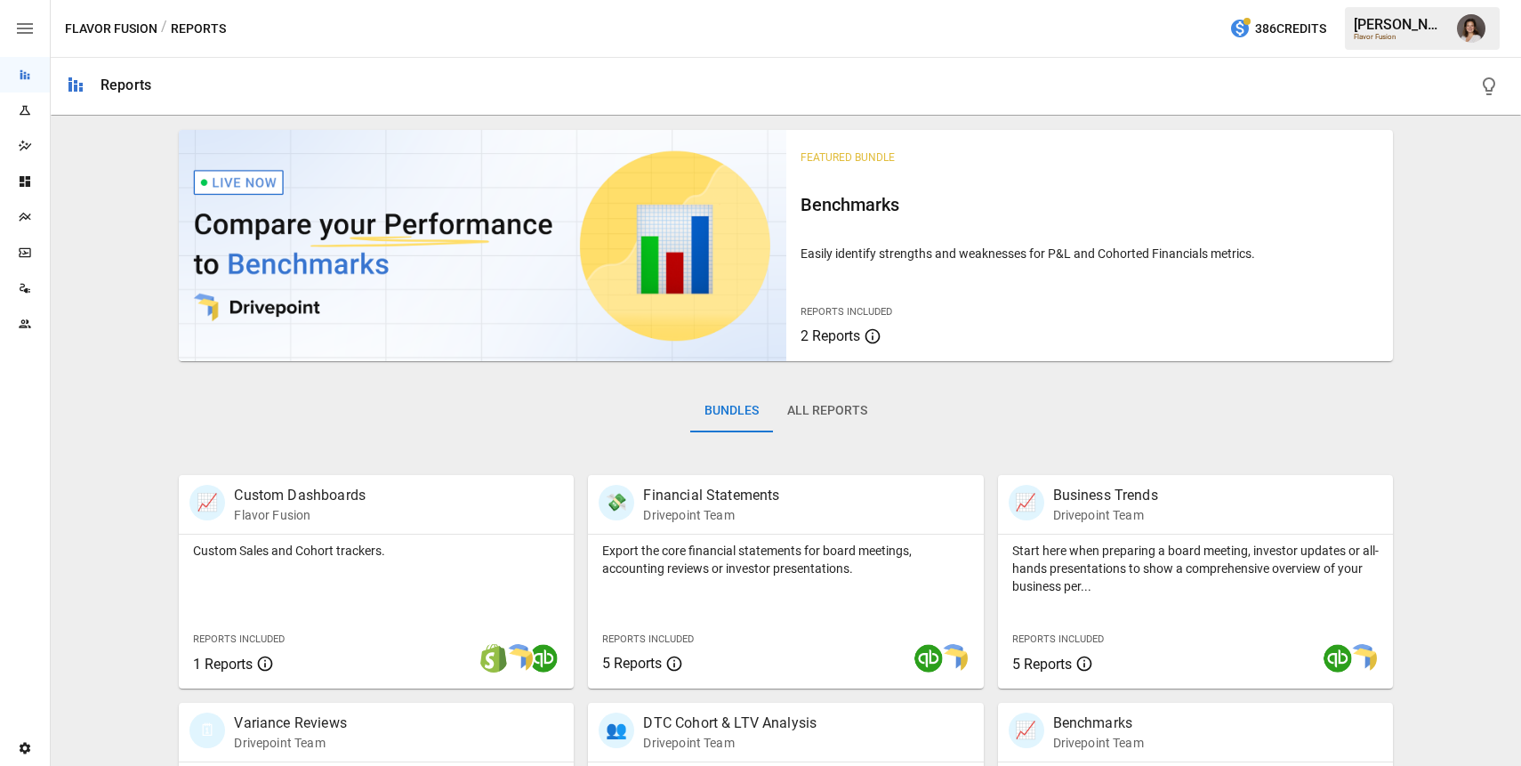  I want to click on button: All Reports, so click(827, 411).